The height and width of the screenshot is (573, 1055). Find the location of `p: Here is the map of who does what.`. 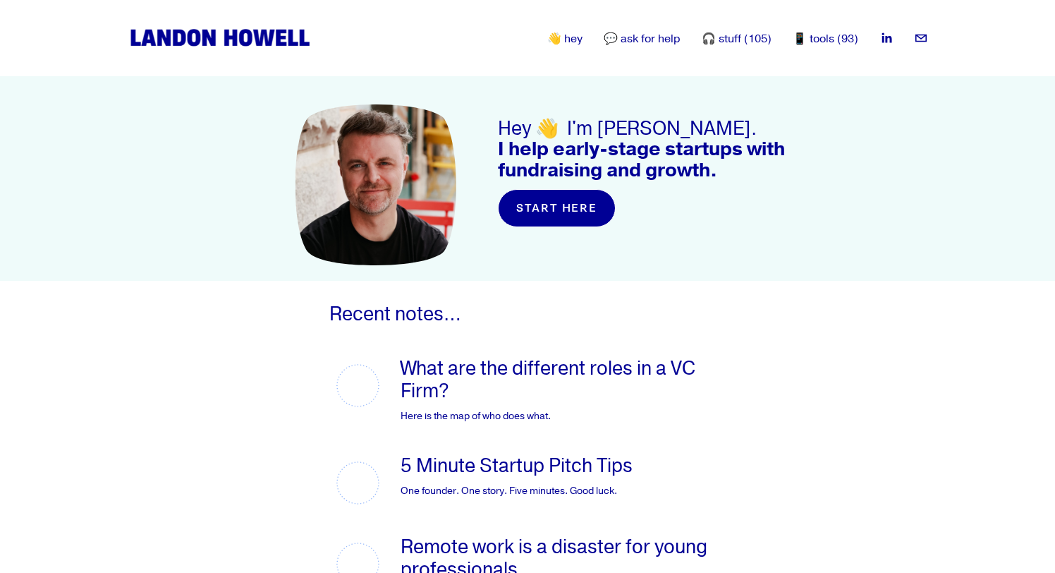

p: Here is the map of who does what. is located at coordinates (563, 416).